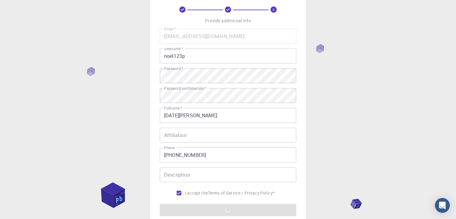 The width and height of the screenshot is (456, 219). Describe the element at coordinates (170, 29) in the screenshot. I see `label: Email` at that location.